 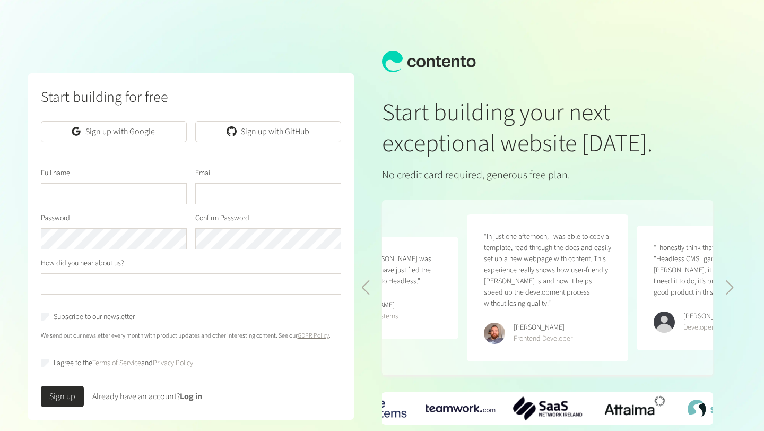 I want to click on h2: Start building for free, so click(x=191, y=97).